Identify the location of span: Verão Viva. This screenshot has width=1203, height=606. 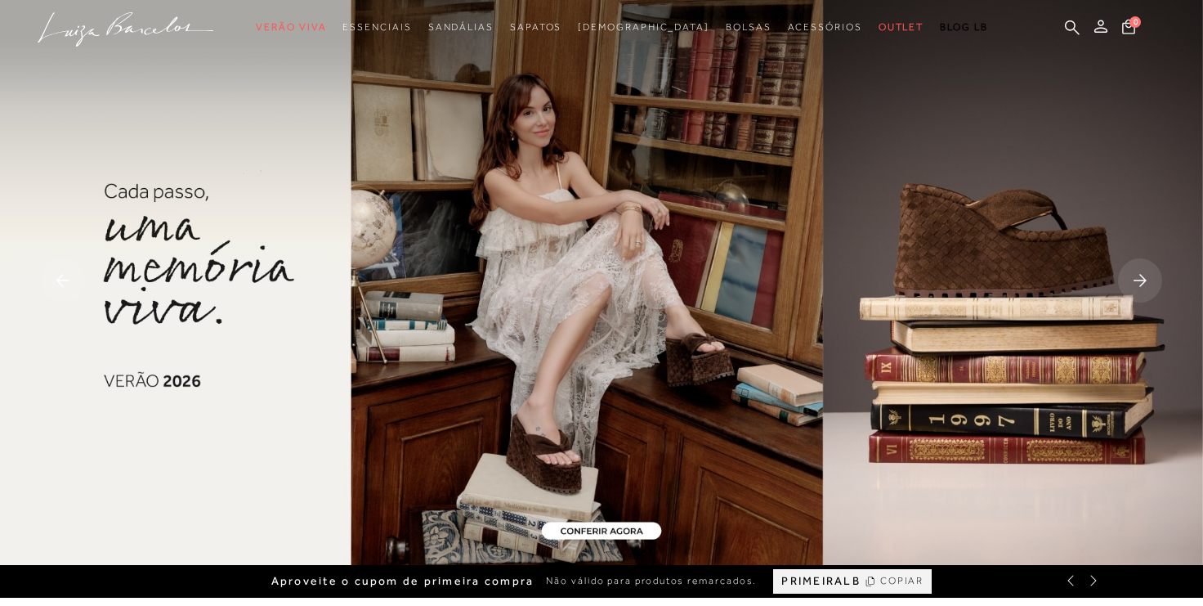
(291, 27).